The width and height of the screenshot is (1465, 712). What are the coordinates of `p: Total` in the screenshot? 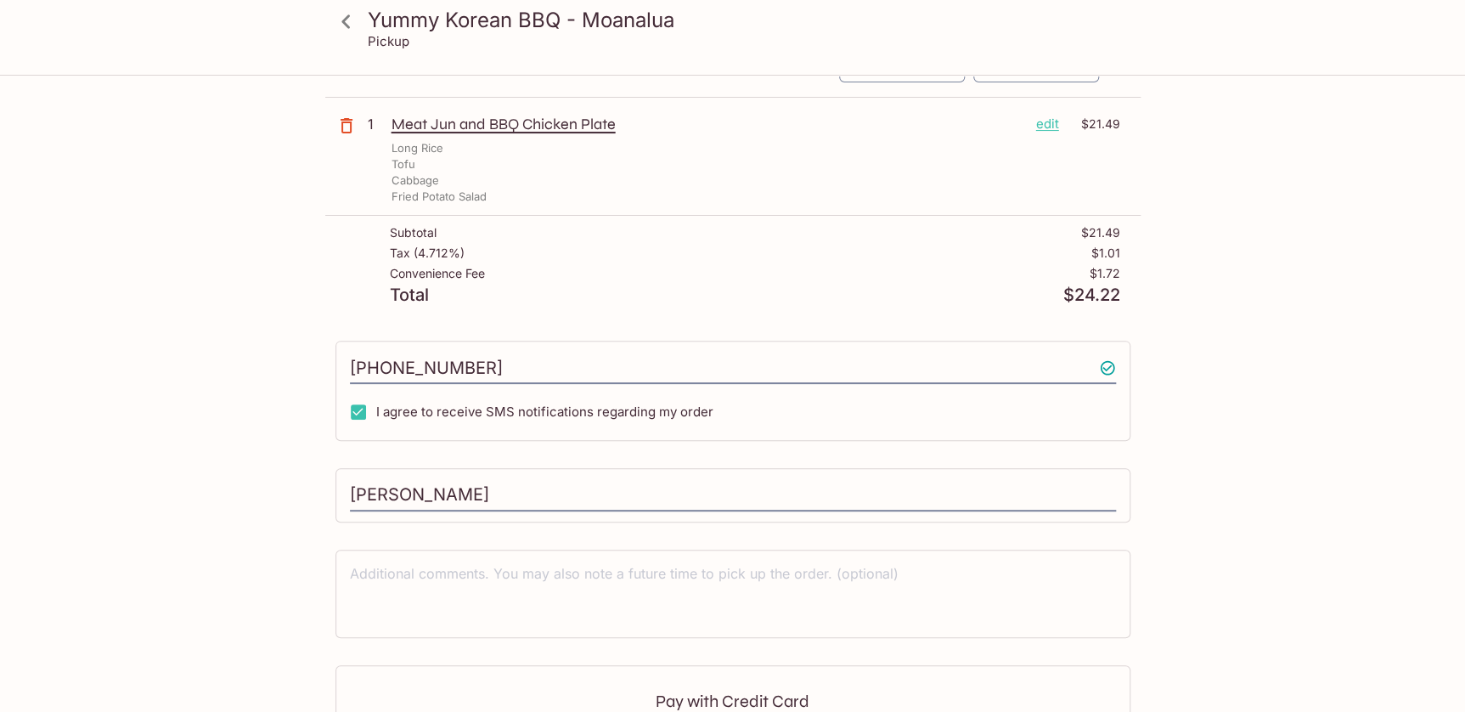 It's located at (409, 295).